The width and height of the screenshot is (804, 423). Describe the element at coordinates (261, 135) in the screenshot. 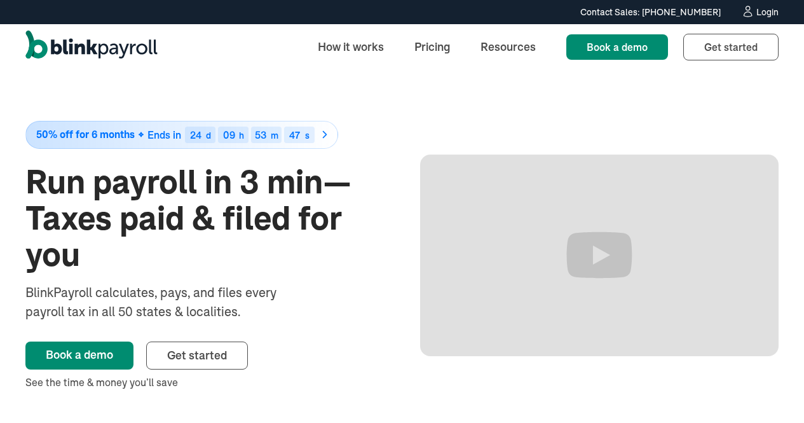

I see `span: 53` at that location.